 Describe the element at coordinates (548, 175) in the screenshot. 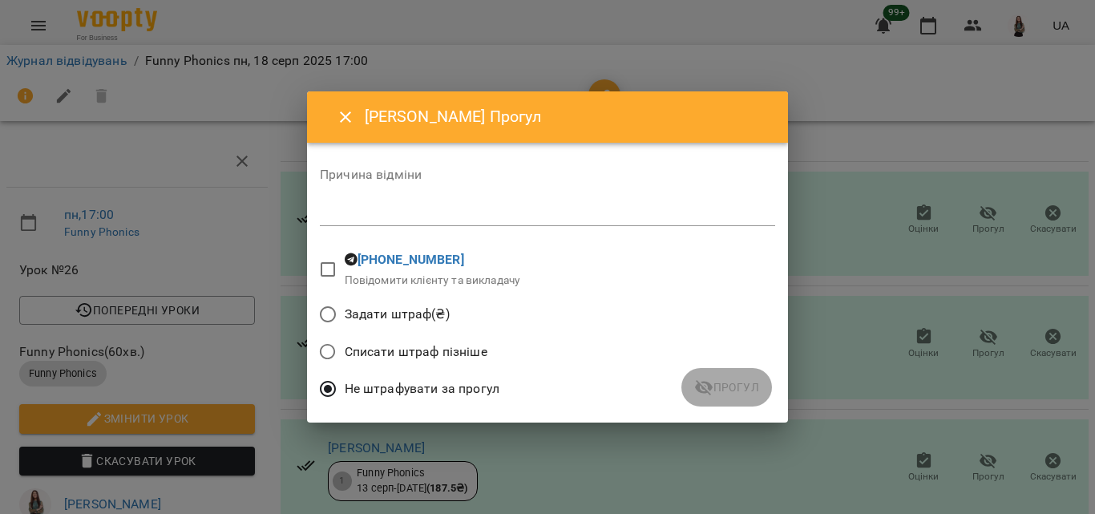

I see `label: Причина відміни` at that location.